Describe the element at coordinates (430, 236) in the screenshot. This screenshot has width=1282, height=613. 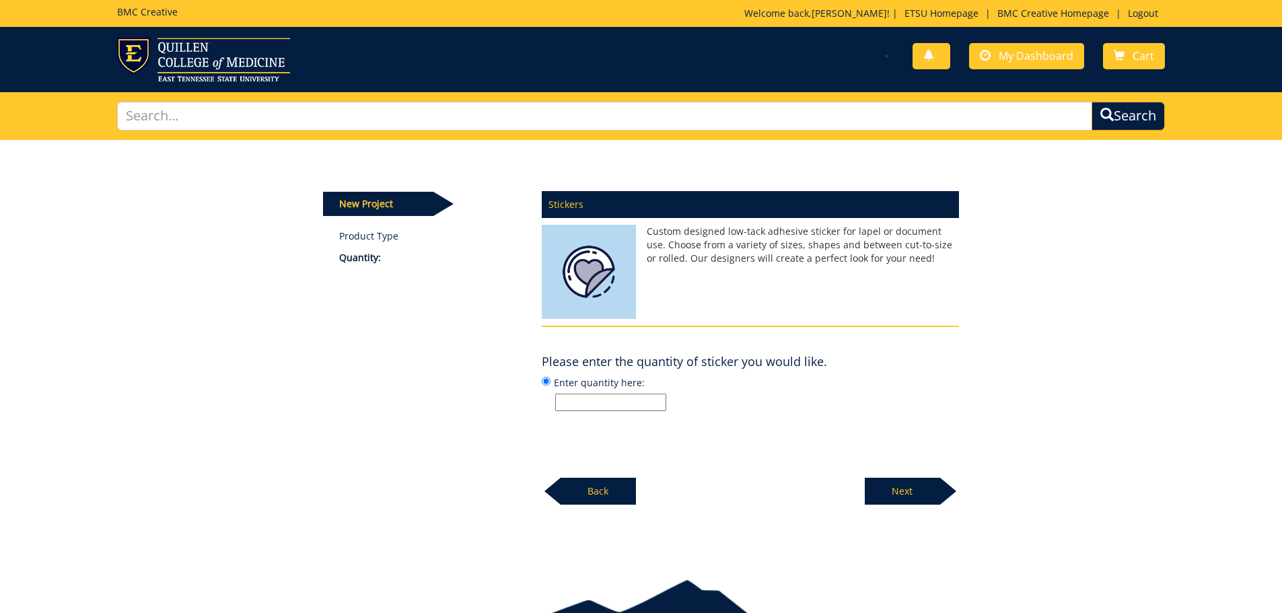
I see `a: Product Type` at that location.